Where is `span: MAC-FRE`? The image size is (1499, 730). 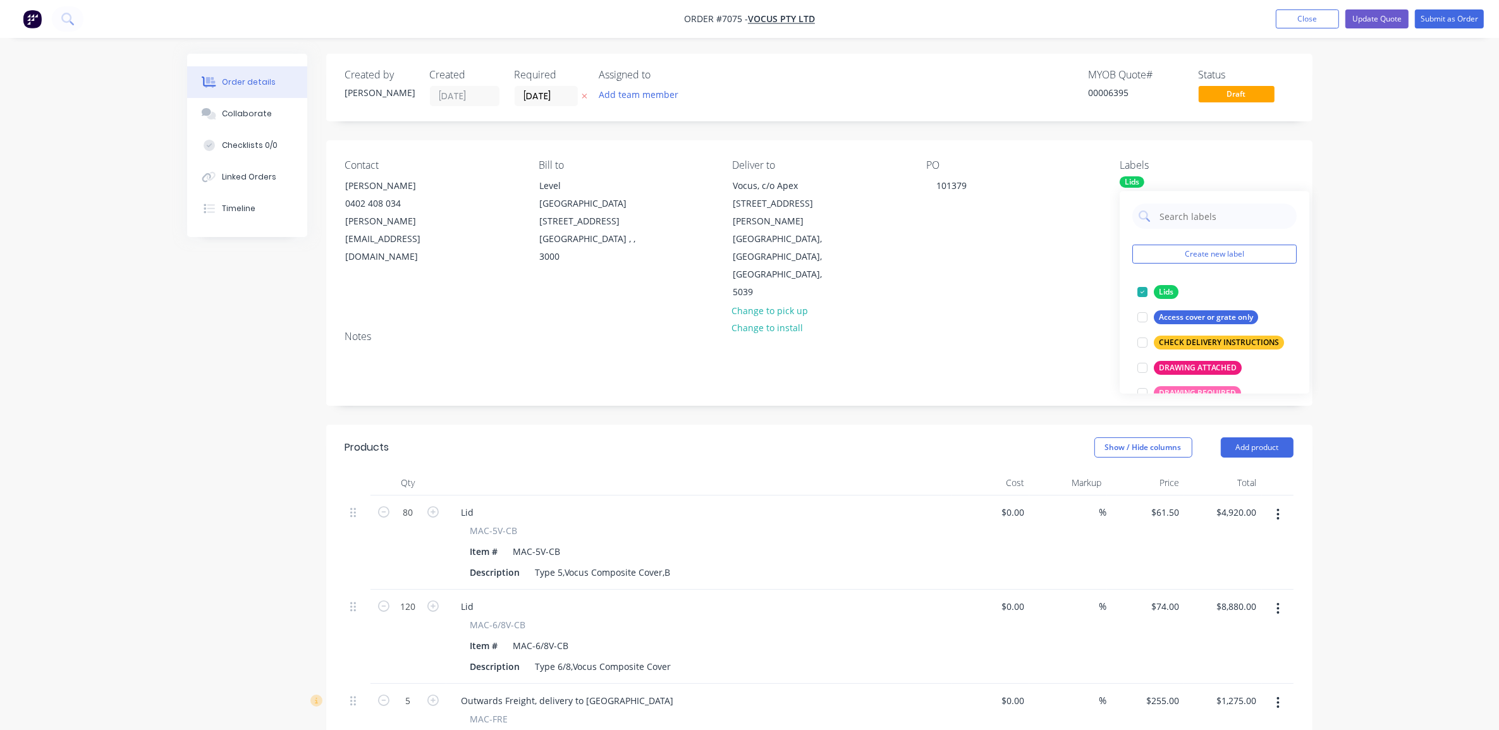 span: MAC-FRE is located at coordinates (489, 719).